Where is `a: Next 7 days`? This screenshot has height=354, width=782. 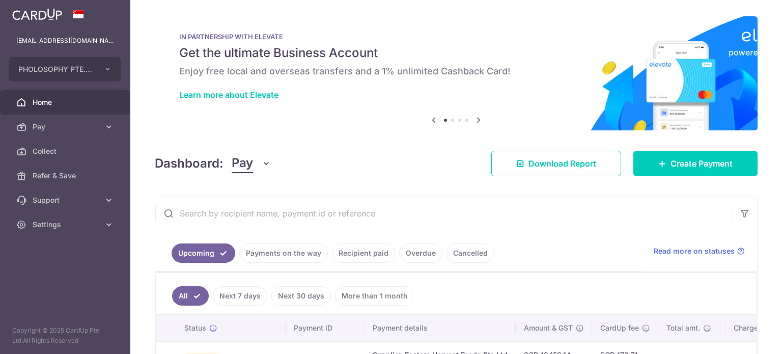
a: Next 7 days is located at coordinates (240, 296).